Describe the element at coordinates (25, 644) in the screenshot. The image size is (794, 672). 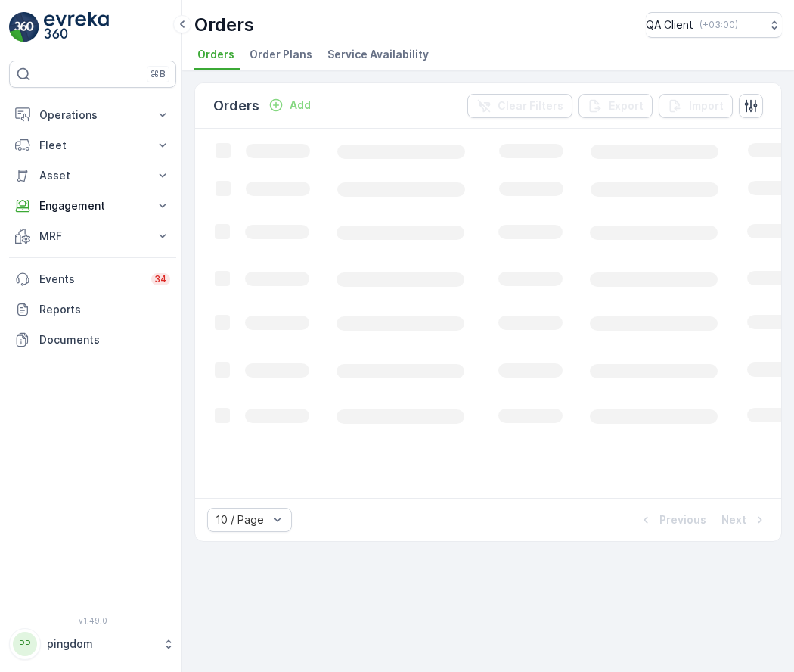
I see `div: PP` at that location.